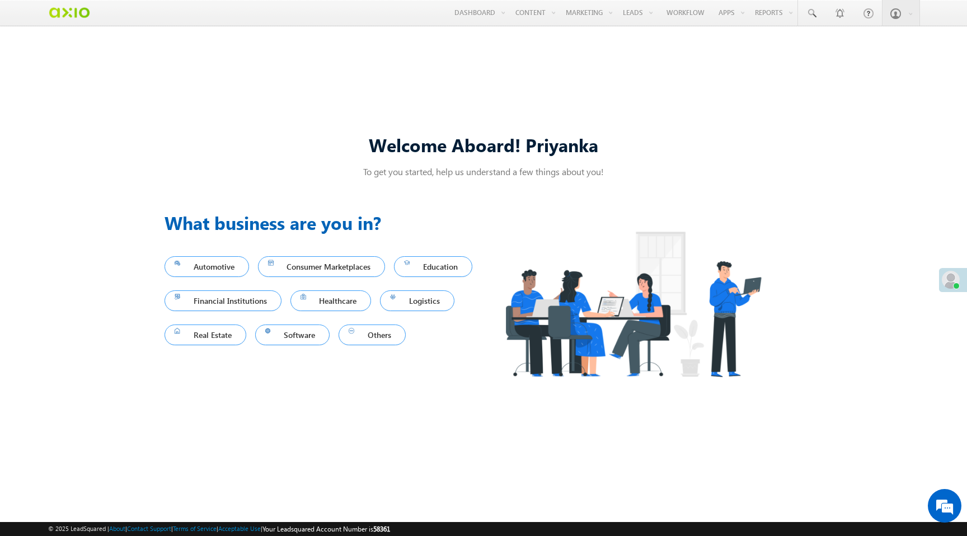  Describe the element at coordinates (633, 304) in the screenshot. I see `img: Industry.png` at that location.